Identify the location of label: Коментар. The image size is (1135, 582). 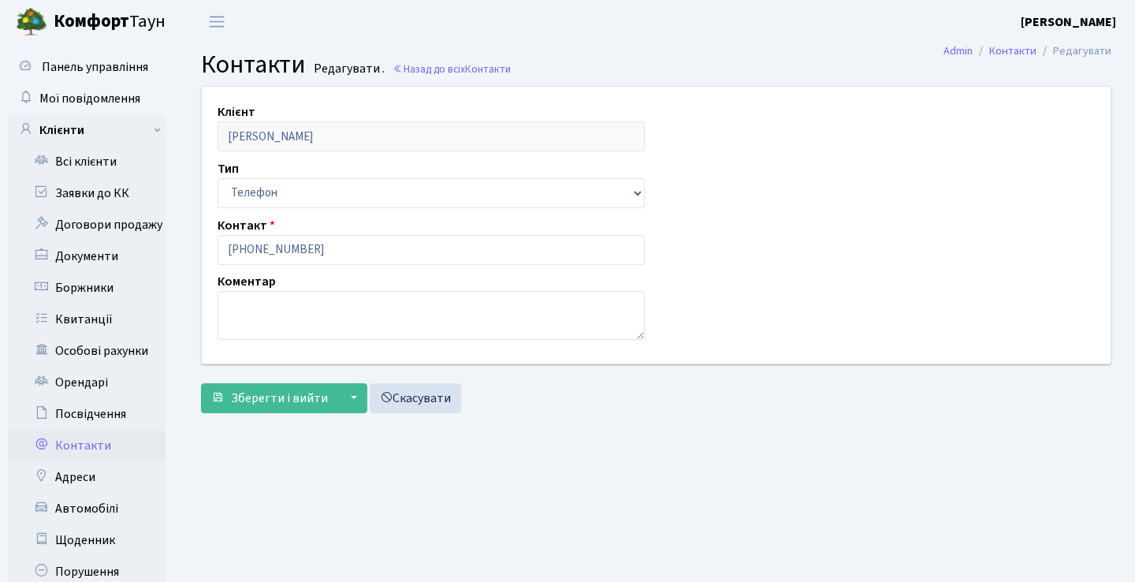
(247, 281).